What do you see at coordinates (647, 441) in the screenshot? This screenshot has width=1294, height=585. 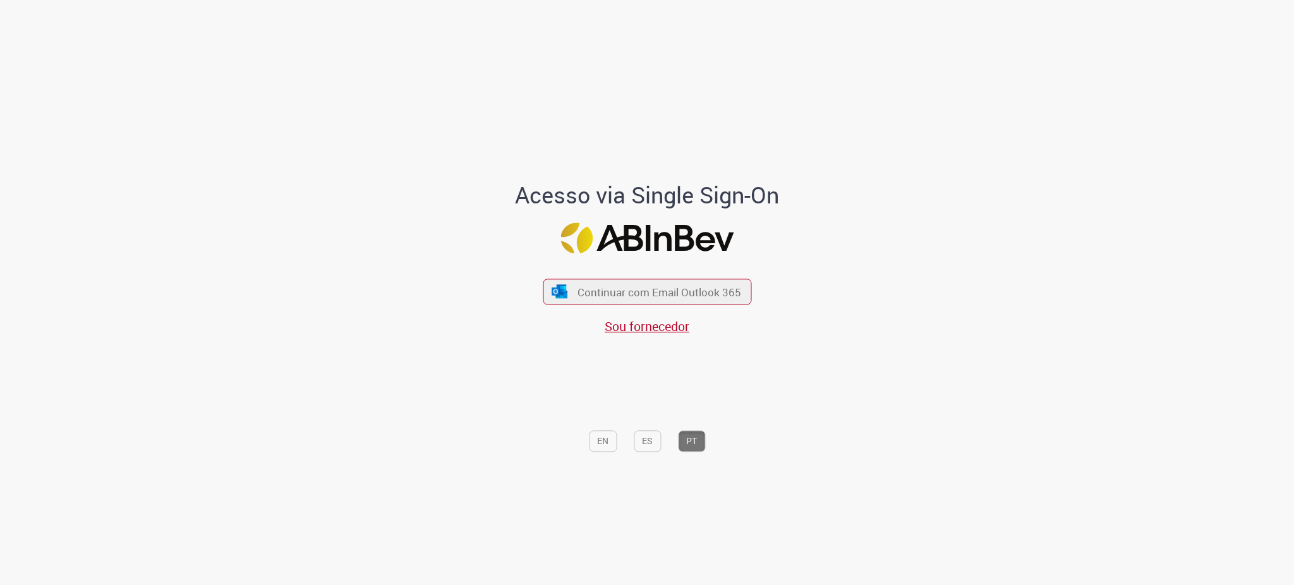 I see `button: ES` at bounding box center [647, 441].